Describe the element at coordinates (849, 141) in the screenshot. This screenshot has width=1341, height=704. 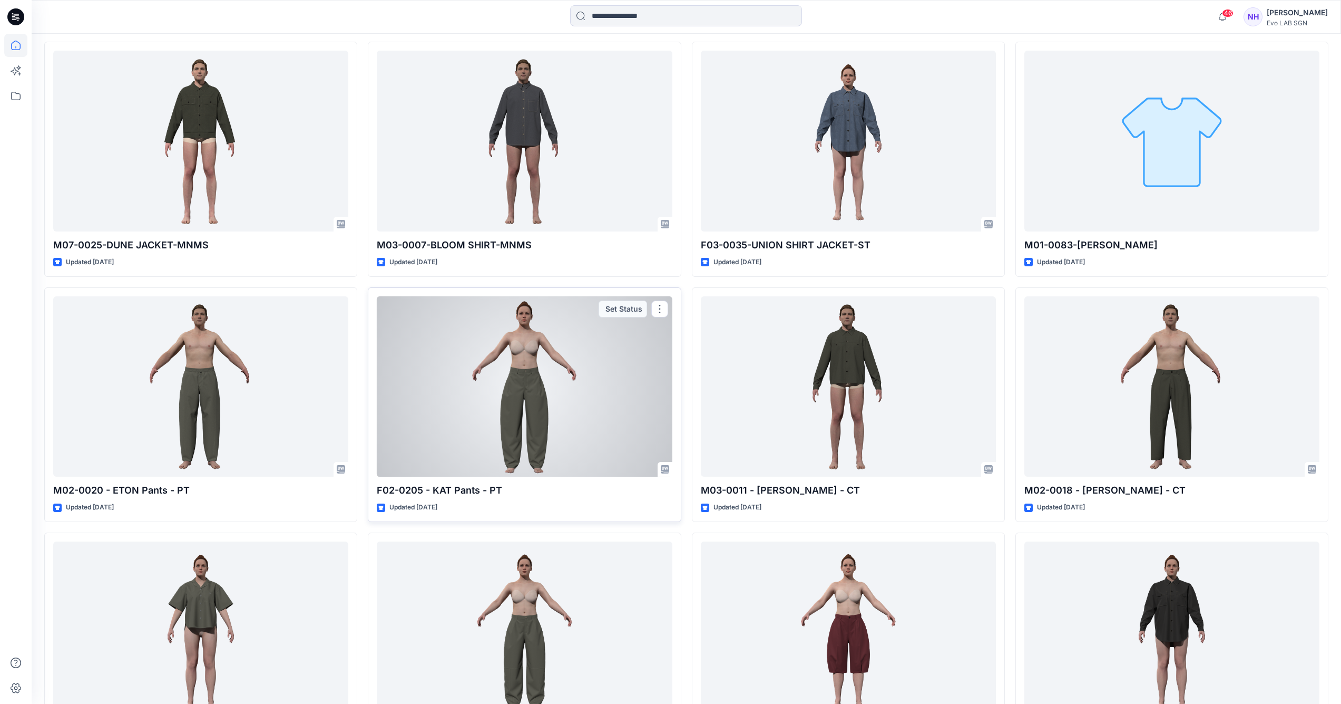
I see `a: F03-0035-UNION SHIRT JACKET-ST` at that location.